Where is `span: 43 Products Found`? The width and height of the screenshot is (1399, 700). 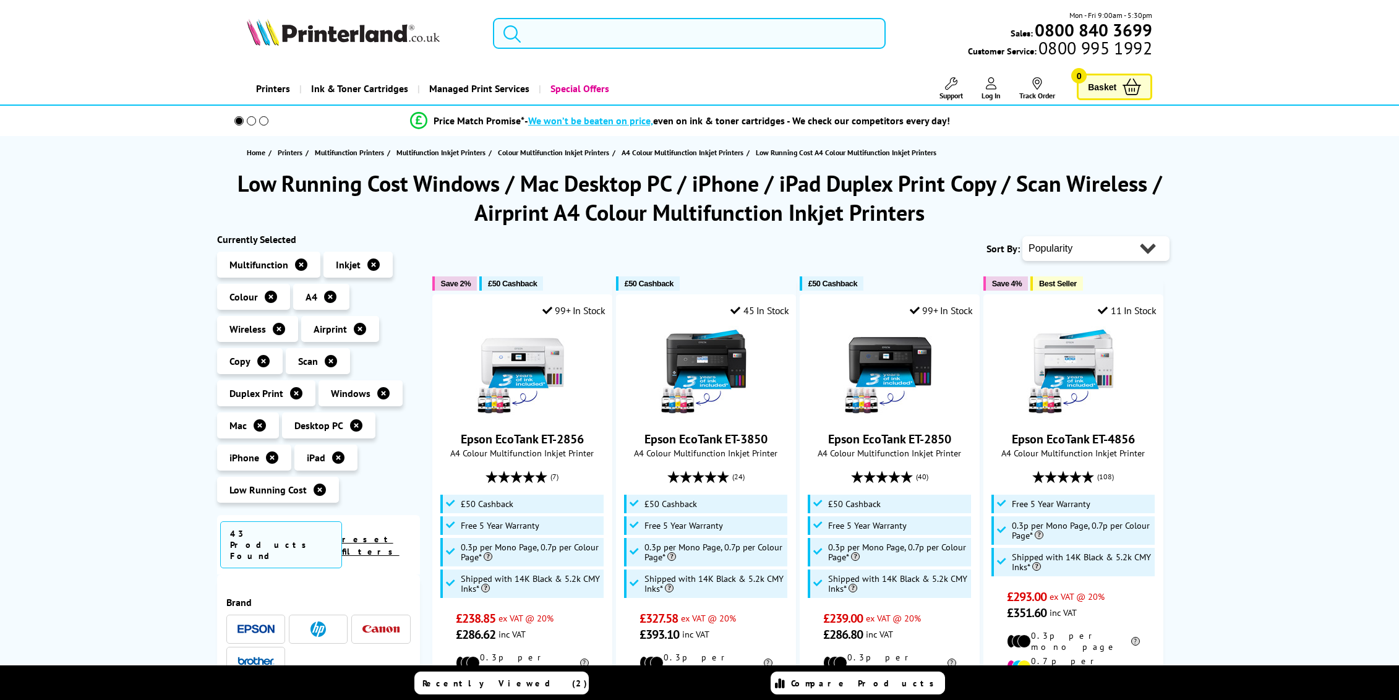 span: 43 Products Found is located at coordinates (281, 545).